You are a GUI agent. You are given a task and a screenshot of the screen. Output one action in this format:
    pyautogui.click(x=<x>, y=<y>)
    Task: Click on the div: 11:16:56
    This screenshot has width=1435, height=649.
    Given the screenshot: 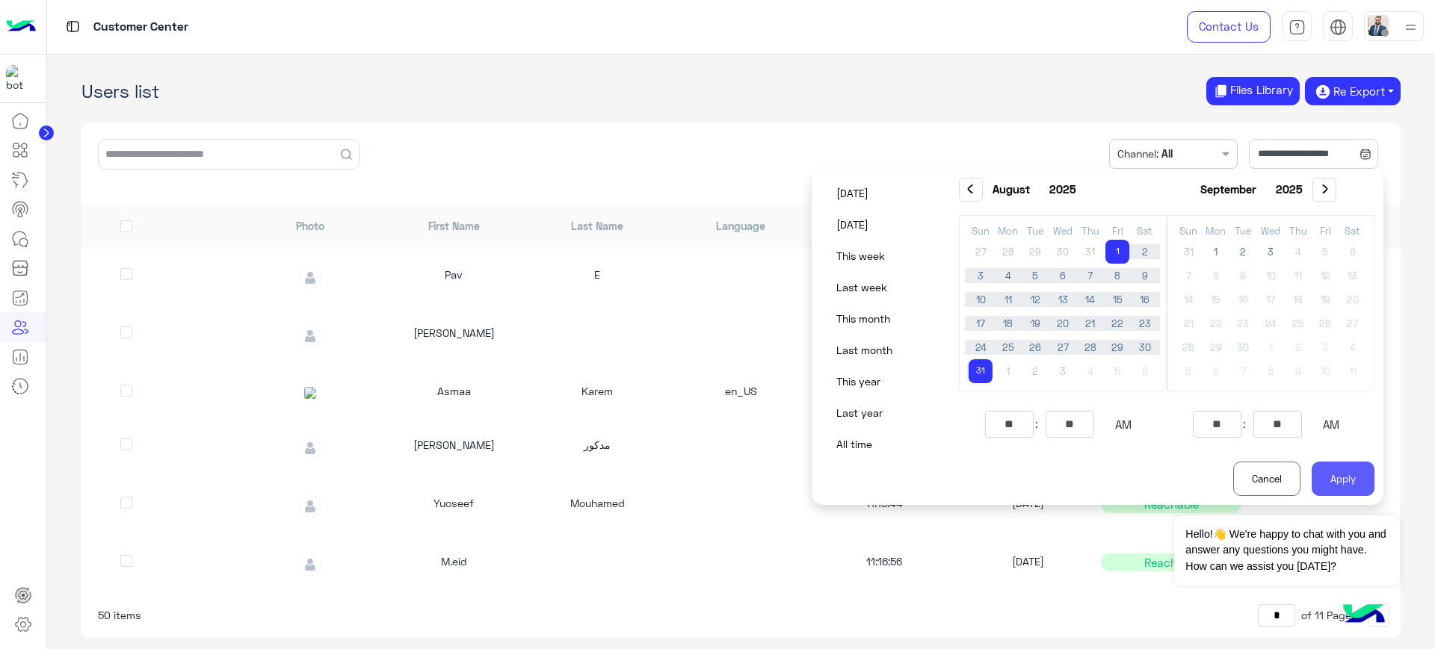 What is the action you would take?
    pyautogui.click(x=884, y=561)
    